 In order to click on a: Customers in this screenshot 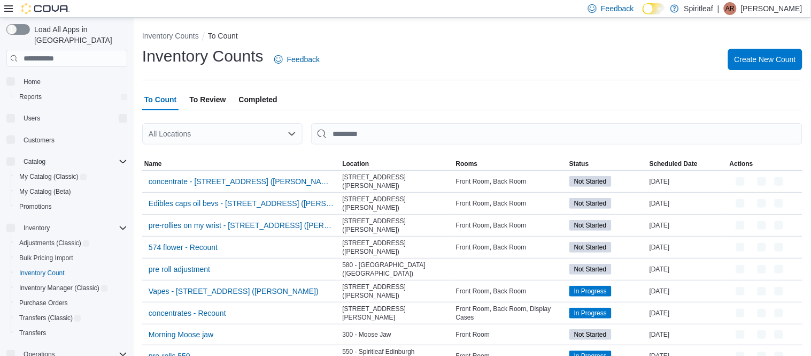, I will do `click(39, 140)`.